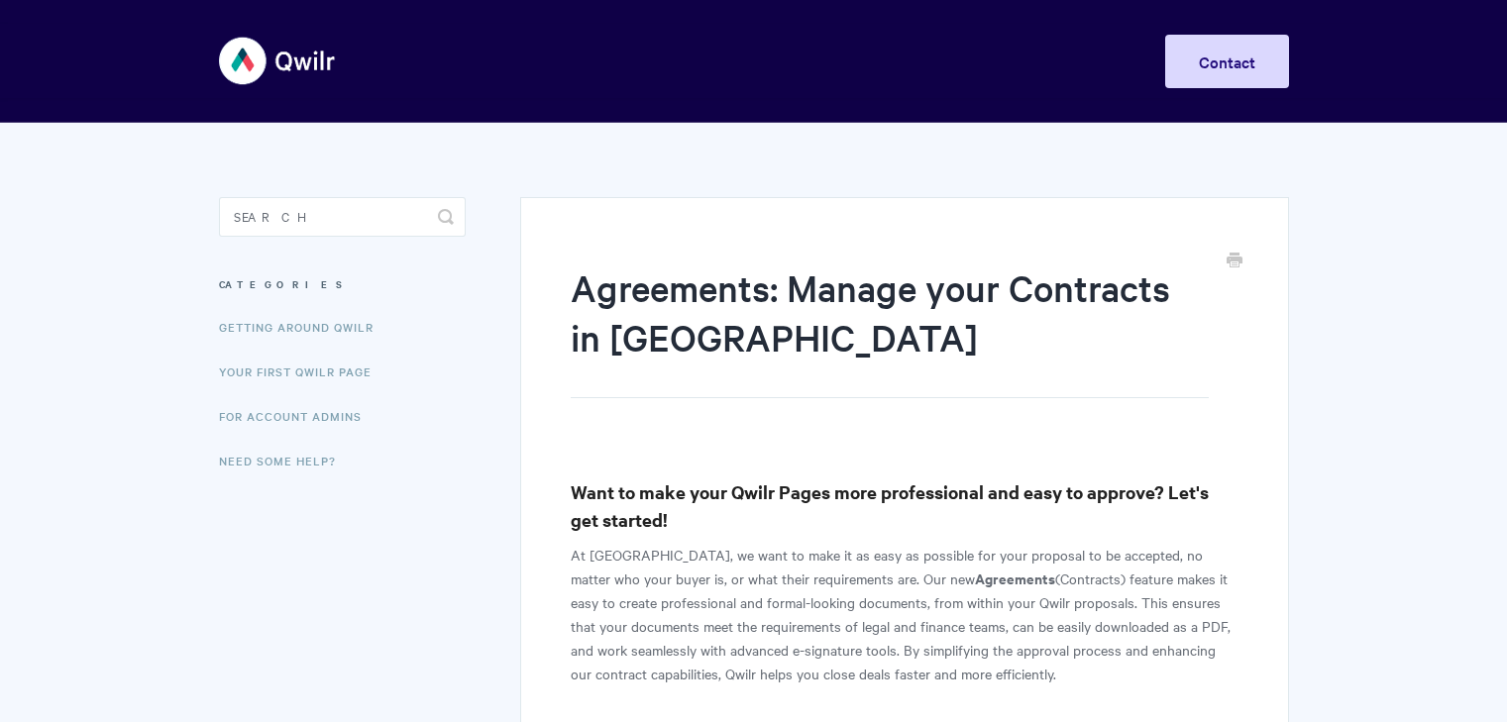  Describe the element at coordinates (1235, 262) in the screenshot. I see `a: Print this Article` at that location.